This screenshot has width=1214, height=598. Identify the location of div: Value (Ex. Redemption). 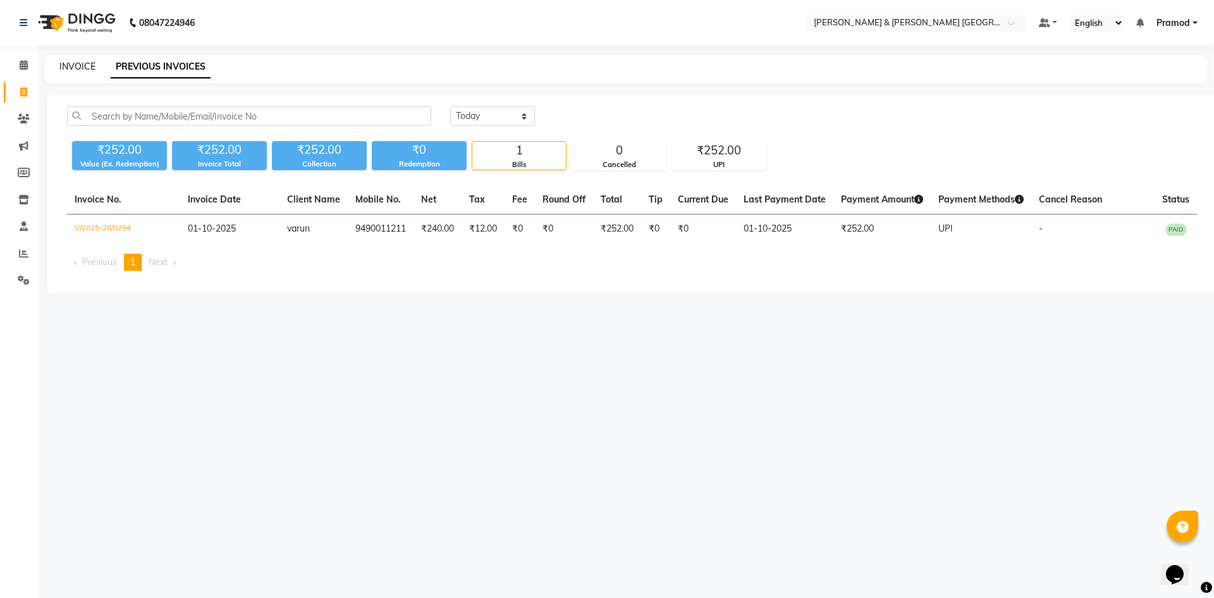
(120, 164).